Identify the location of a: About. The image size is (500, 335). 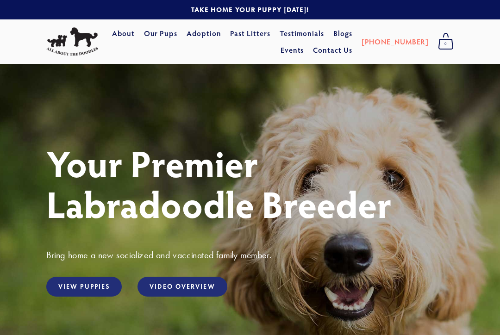
(123, 33).